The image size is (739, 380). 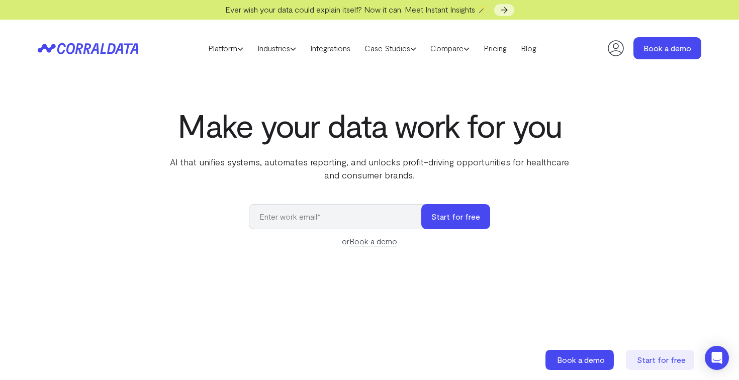 What do you see at coordinates (277, 48) in the screenshot?
I see `a: Industries` at bounding box center [277, 48].